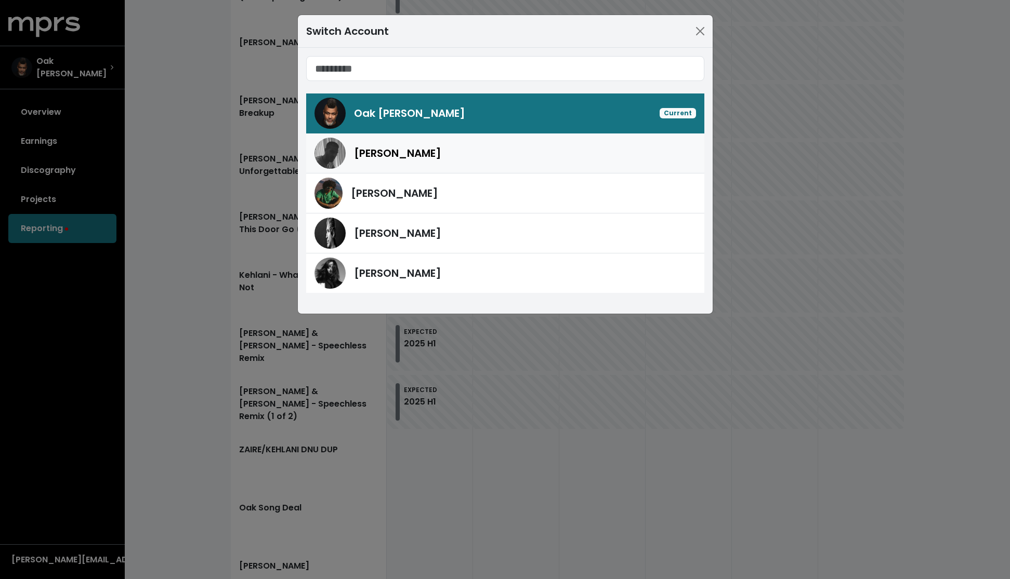 This screenshot has height=579, width=1010. What do you see at coordinates (330, 113) in the screenshot?
I see `img: Oak Felder` at bounding box center [330, 113].